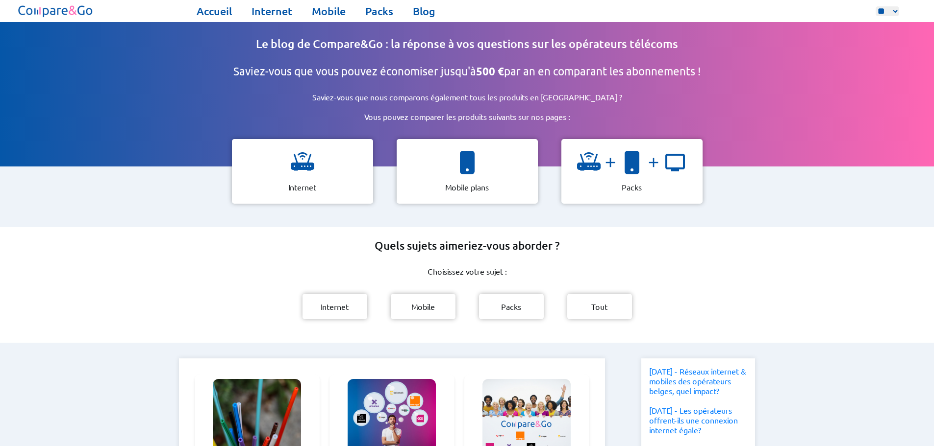 This screenshot has height=446, width=934. What do you see at coordinates (467, 44) in the screenshot?
I see `h1: Le blog de Compare&Go : la réponse à vos questions sur les opérateurs télécoms` at bounding box center [467, 44].